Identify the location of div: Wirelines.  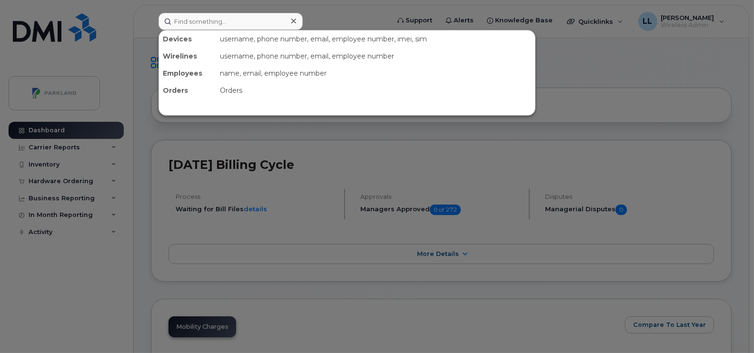
(188, 56).